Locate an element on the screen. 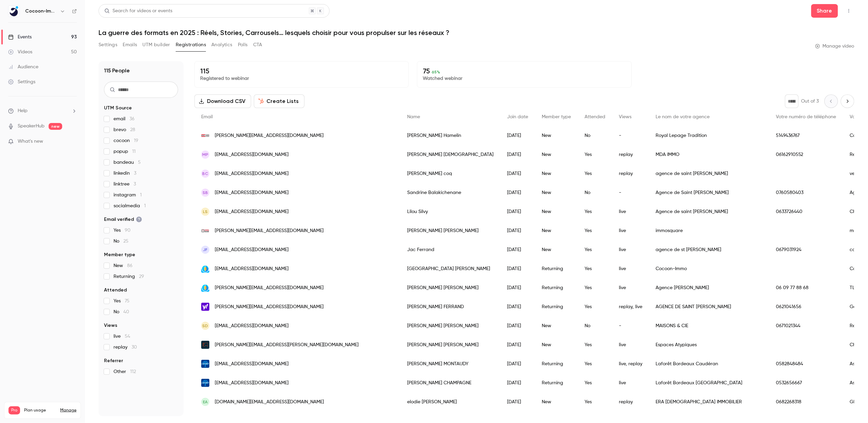  span: 40 is located at coordinates (126, 312).